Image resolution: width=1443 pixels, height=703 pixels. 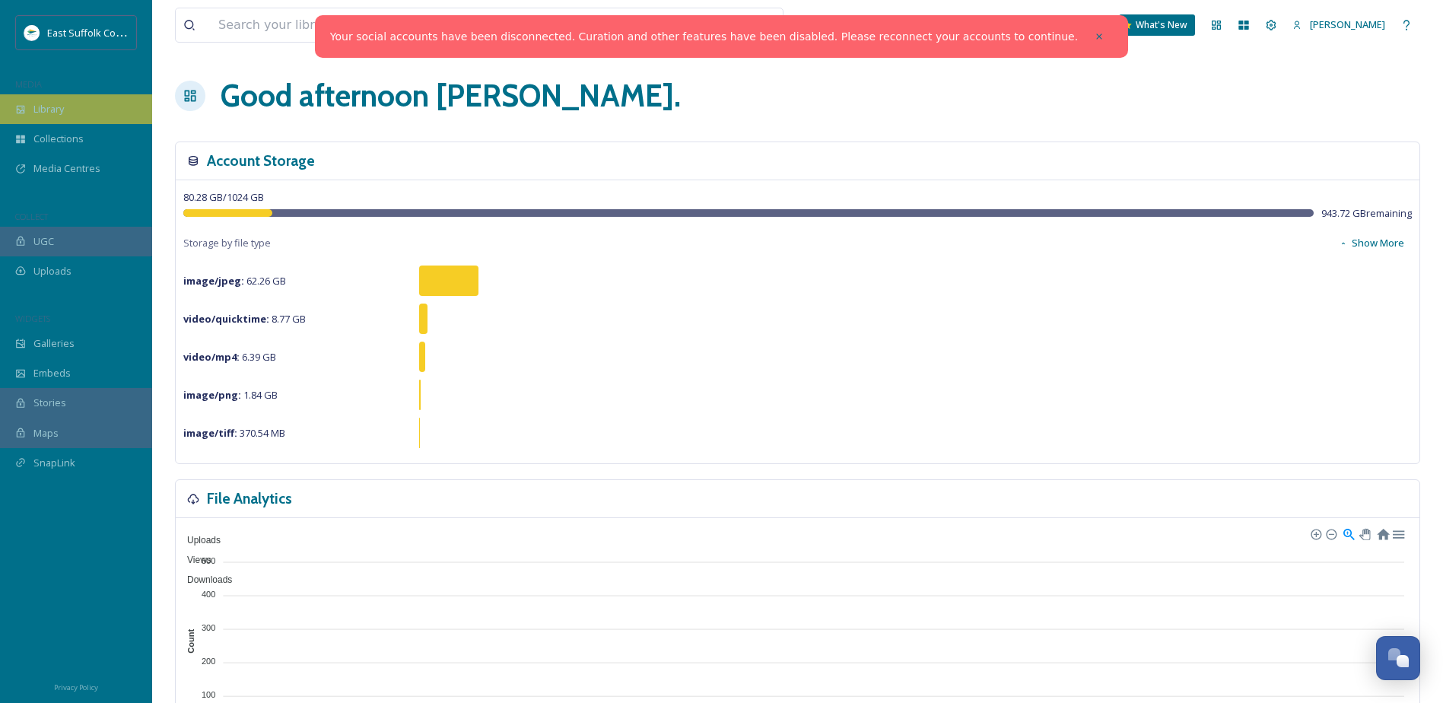 What do you see at coordinates (1366, 213) in the screenshot?
I see `span: 943.72 GB remaining` at bounding box center [1366, 213].